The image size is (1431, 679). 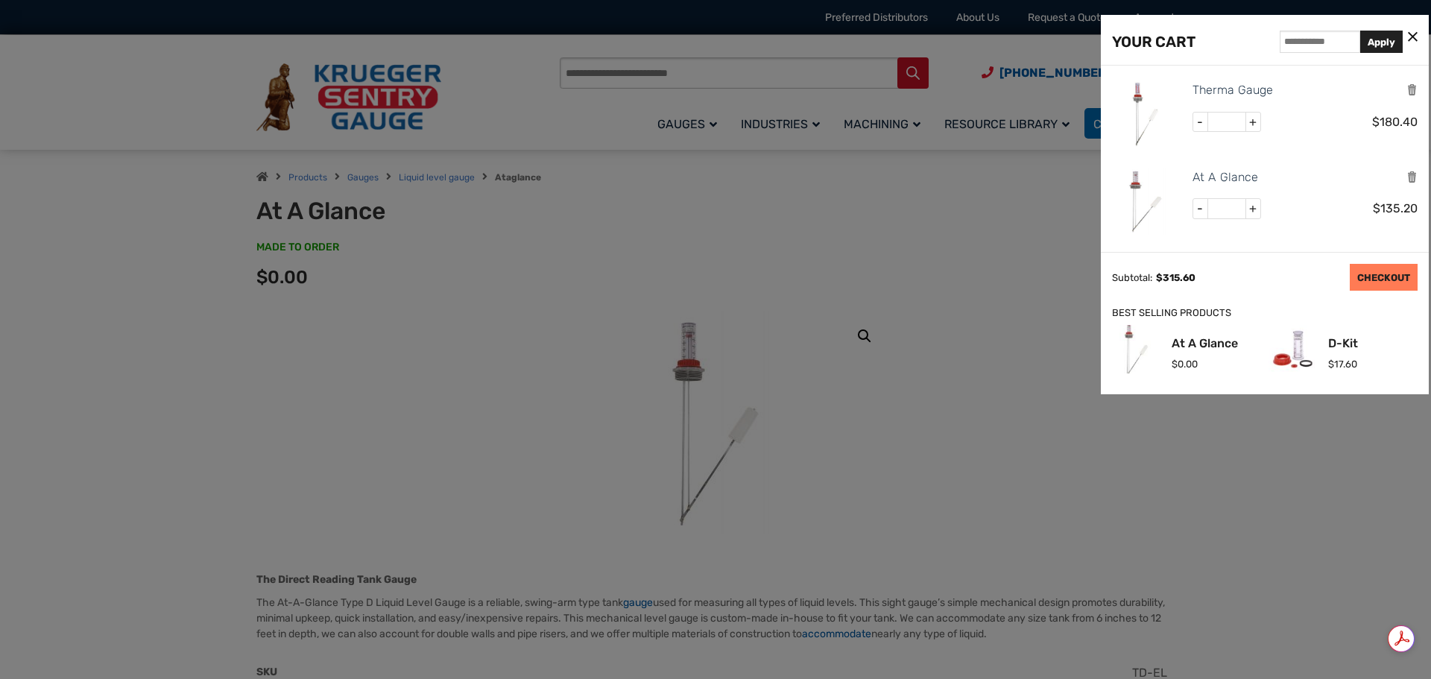 What do you see at coordinates (1383, 277) in the screenshot?
I see `a: CHECKOUT` at bounding box center [1383, 277].